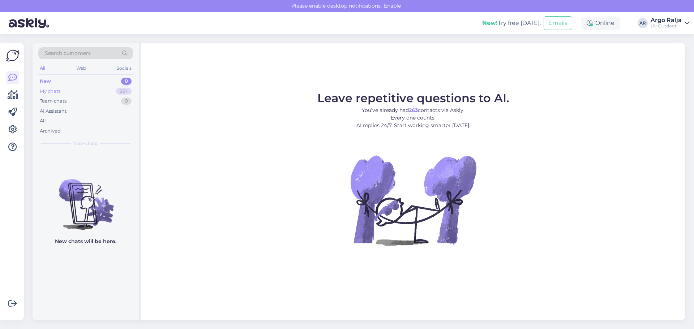  I want to click on div: AR, so click(643, 23).